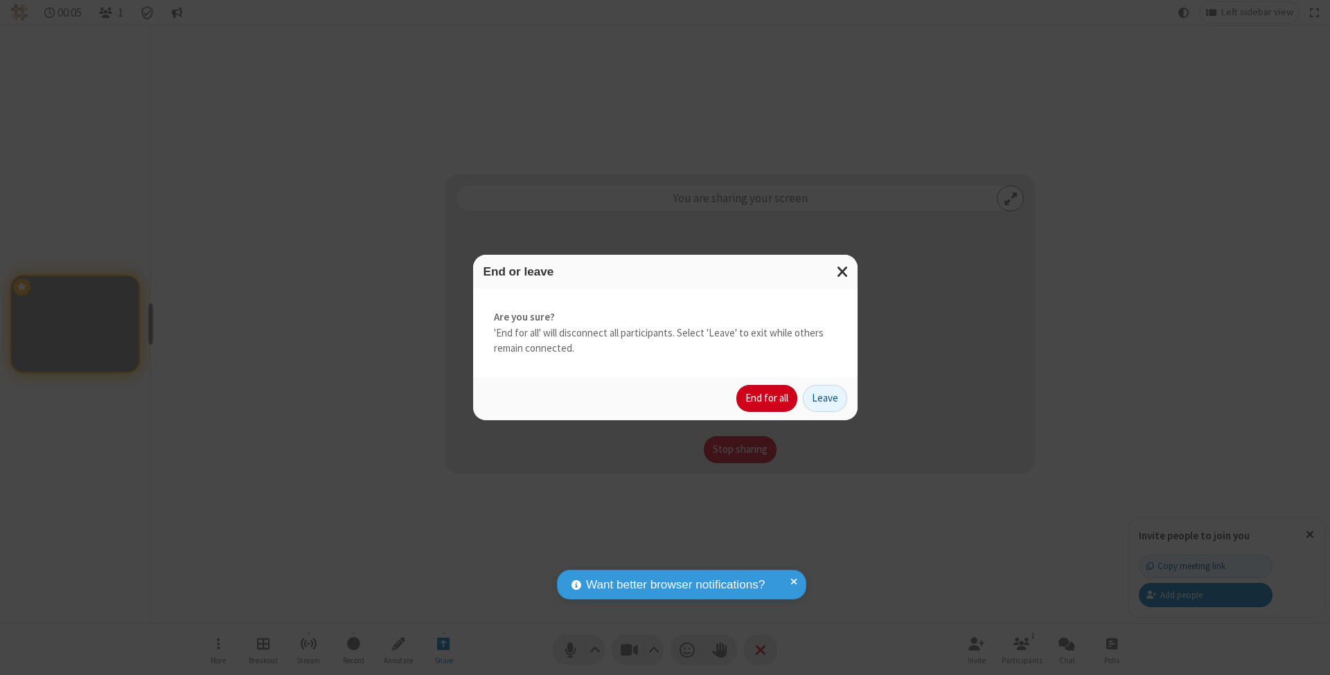 Image resolution: width=1330 pixels, height=675 pixels. I want to click on button: Close modal, so click(843, 271).